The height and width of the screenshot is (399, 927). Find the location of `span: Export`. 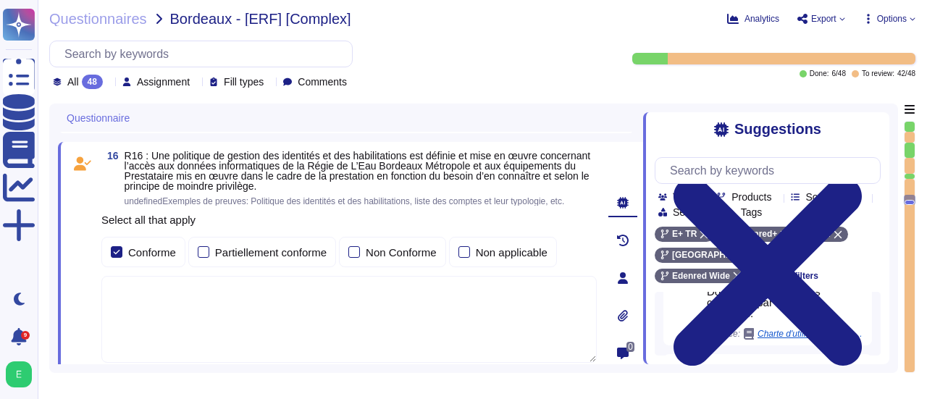

span: Export is located at coordinates (823, 19).